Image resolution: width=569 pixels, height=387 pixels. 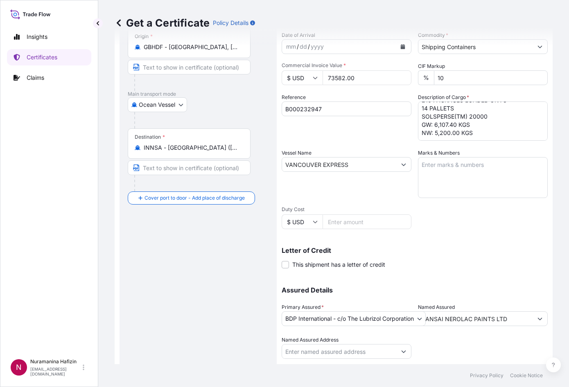 I want to click on span: Ocean Vessel, so click(x=157, y=105).